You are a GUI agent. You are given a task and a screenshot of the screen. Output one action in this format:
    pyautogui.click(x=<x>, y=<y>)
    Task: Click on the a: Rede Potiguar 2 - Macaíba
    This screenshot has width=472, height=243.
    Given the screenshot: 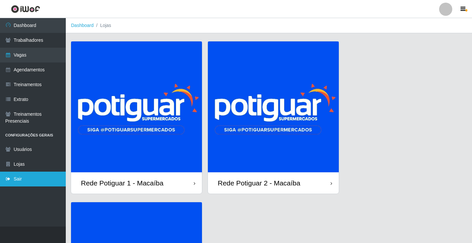 What is the action you would take?
    pyautogui.click(x=273, y=117)
    